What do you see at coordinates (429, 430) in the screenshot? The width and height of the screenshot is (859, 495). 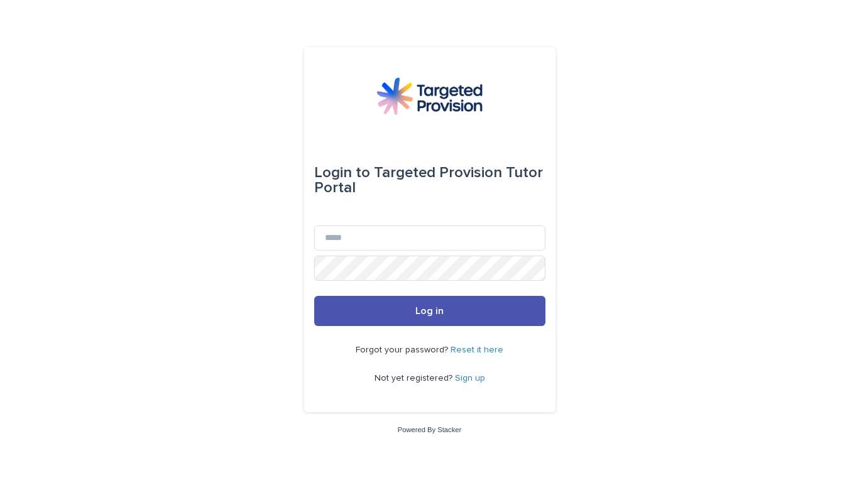 I see `a: Powered By Stacker` at bounding box center [429, 430].